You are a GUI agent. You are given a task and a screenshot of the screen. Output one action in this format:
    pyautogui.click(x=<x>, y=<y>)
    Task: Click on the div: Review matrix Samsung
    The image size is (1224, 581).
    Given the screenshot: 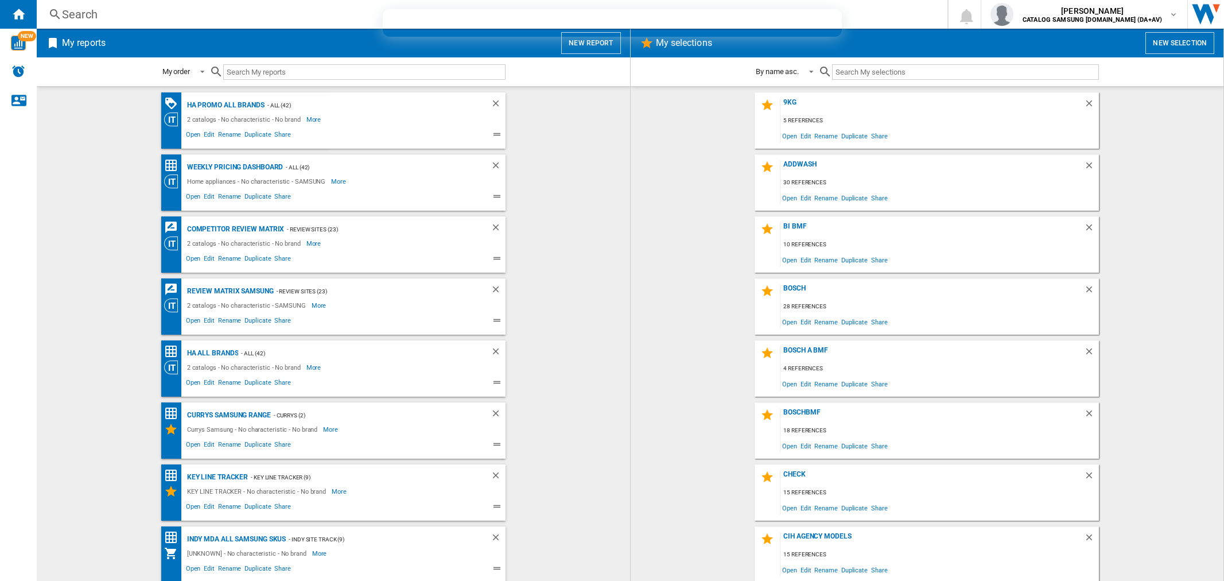 What is the action you would take?
    pyautogui.click(x=229, y=291)
    